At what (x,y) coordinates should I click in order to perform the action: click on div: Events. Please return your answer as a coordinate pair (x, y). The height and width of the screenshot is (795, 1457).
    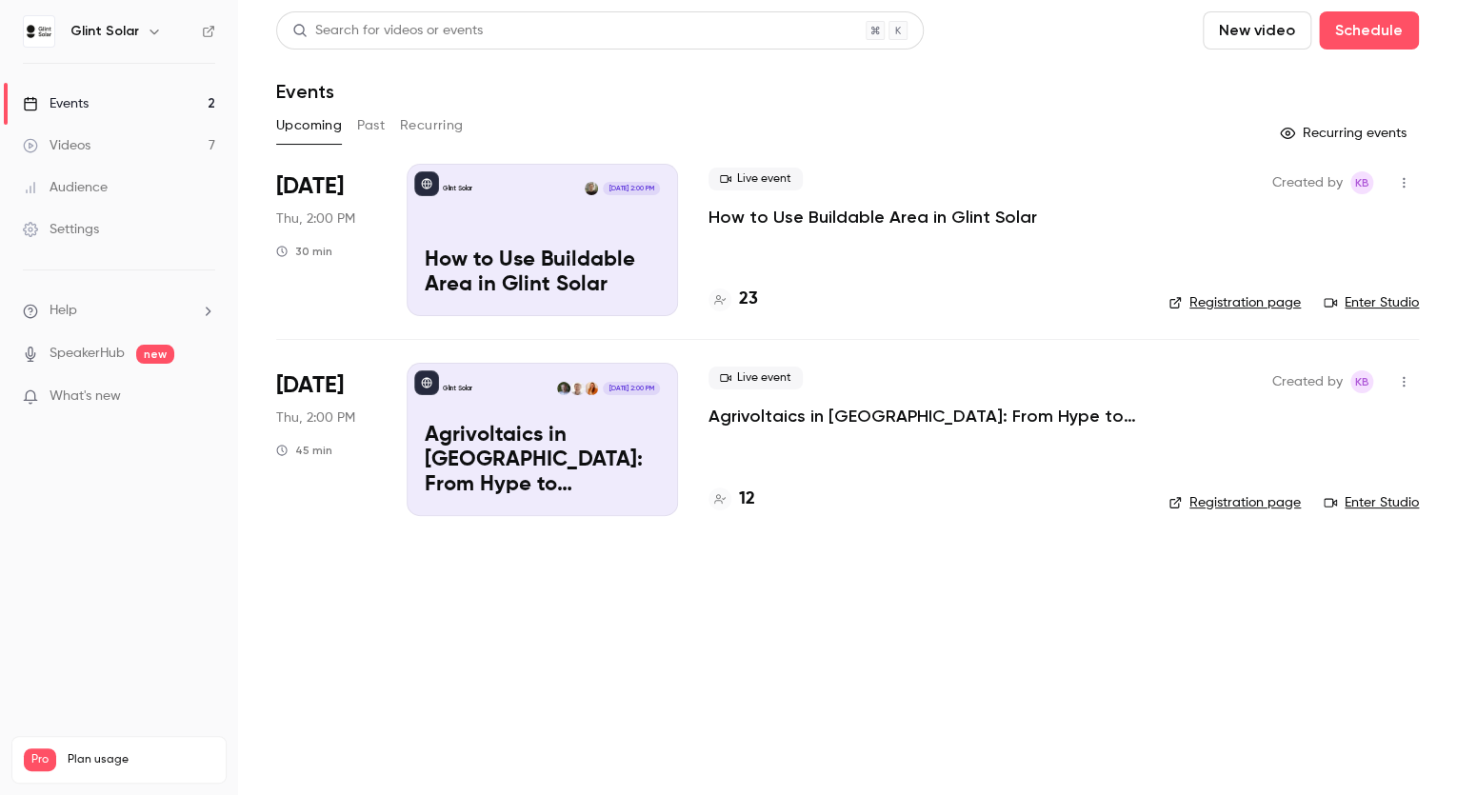
    Looking at the image, I should click on (55, 104).